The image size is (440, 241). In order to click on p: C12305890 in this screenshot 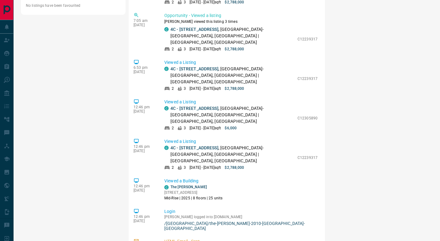, I will do `click(308, 118)`.